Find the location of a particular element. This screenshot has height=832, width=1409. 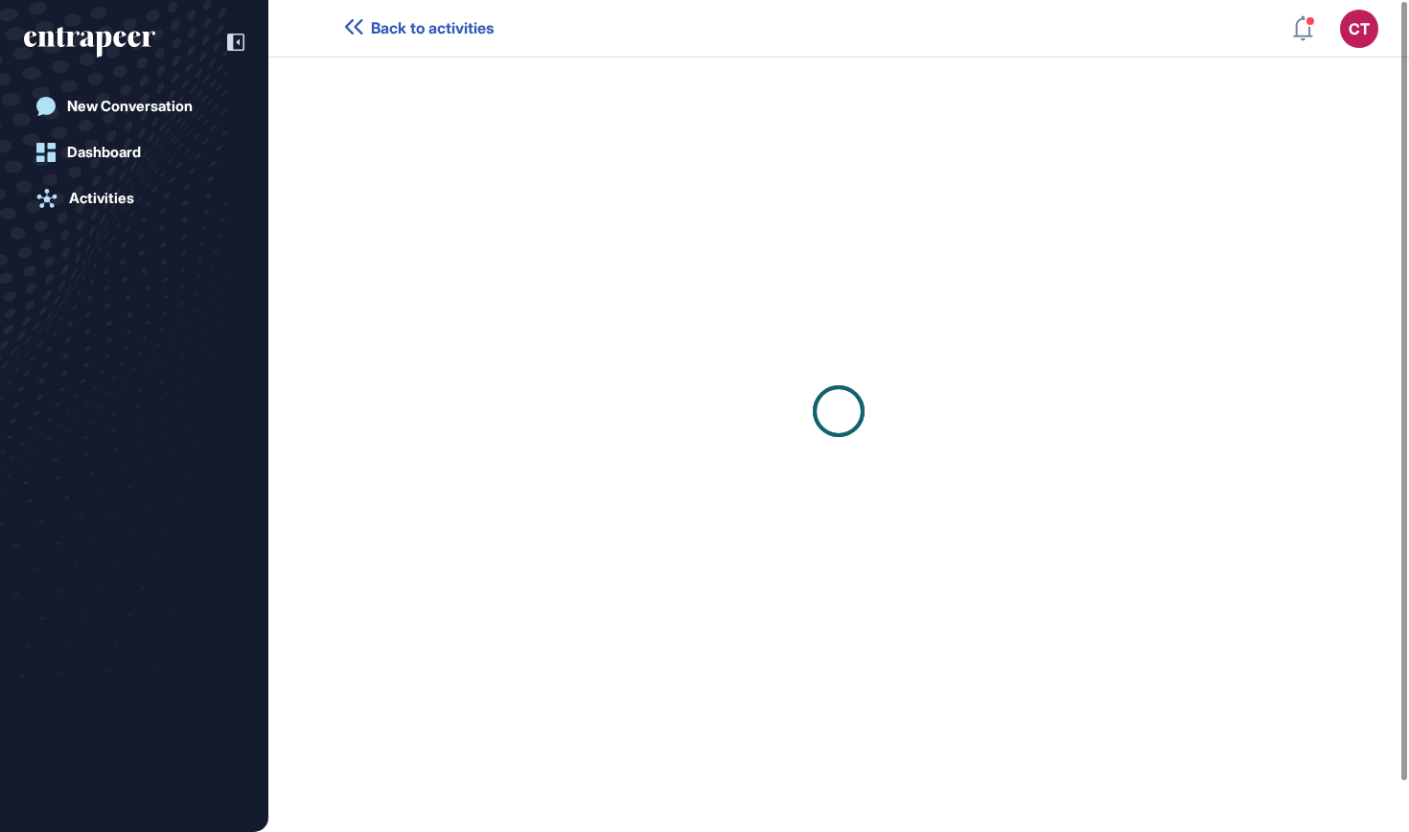

a: Activities is located at coordinates (134, 198).